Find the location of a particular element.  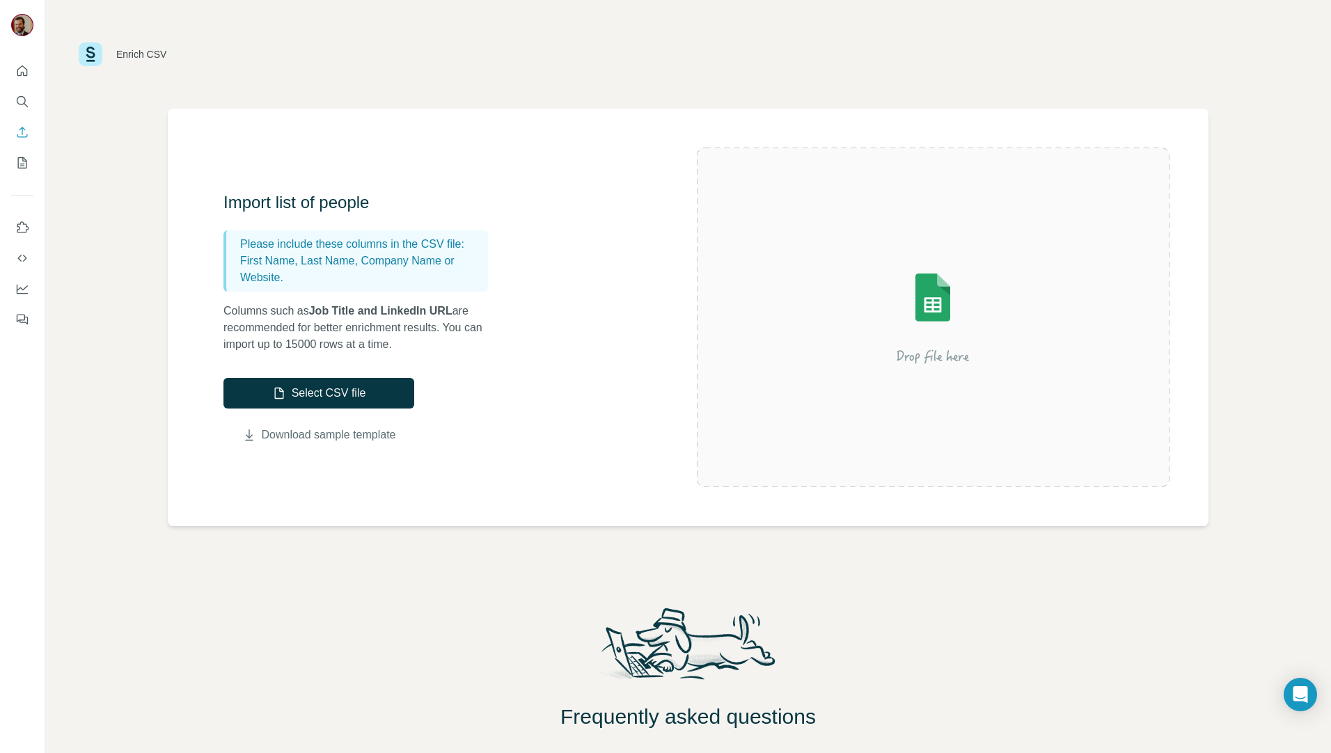

button: Search is located at coordinates (22, 102).